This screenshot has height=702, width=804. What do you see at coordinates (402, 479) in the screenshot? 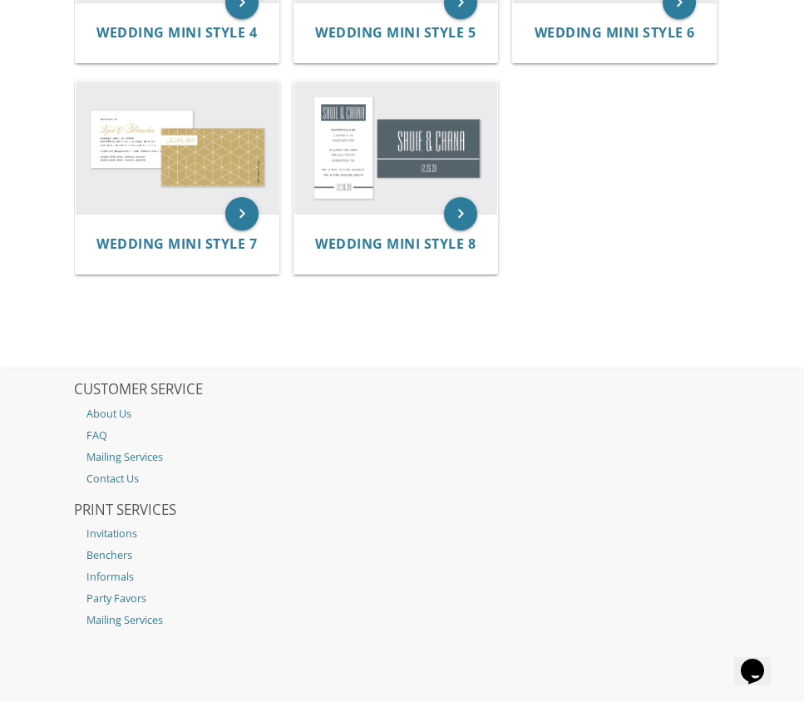
I see `a: Contact Us` at bounding box center [402, 479].